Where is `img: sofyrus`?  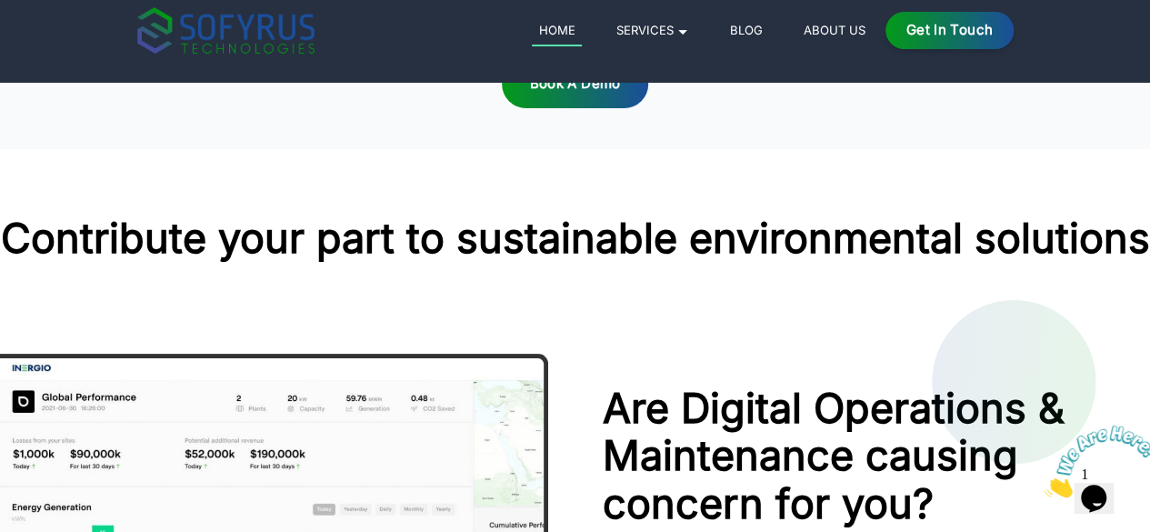
img: sofyrus is located at coordinates (225, 30).